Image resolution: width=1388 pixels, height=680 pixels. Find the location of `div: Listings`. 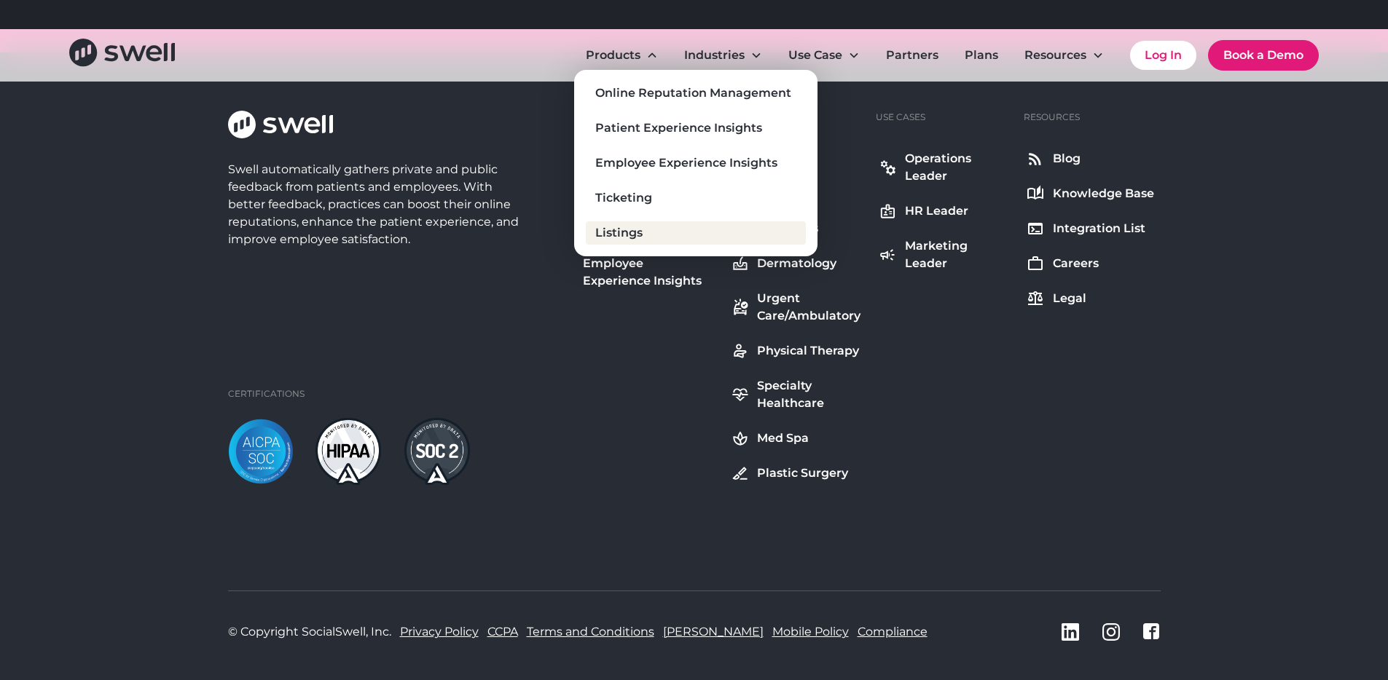

div: Listings is located at coordinates (618, 233).